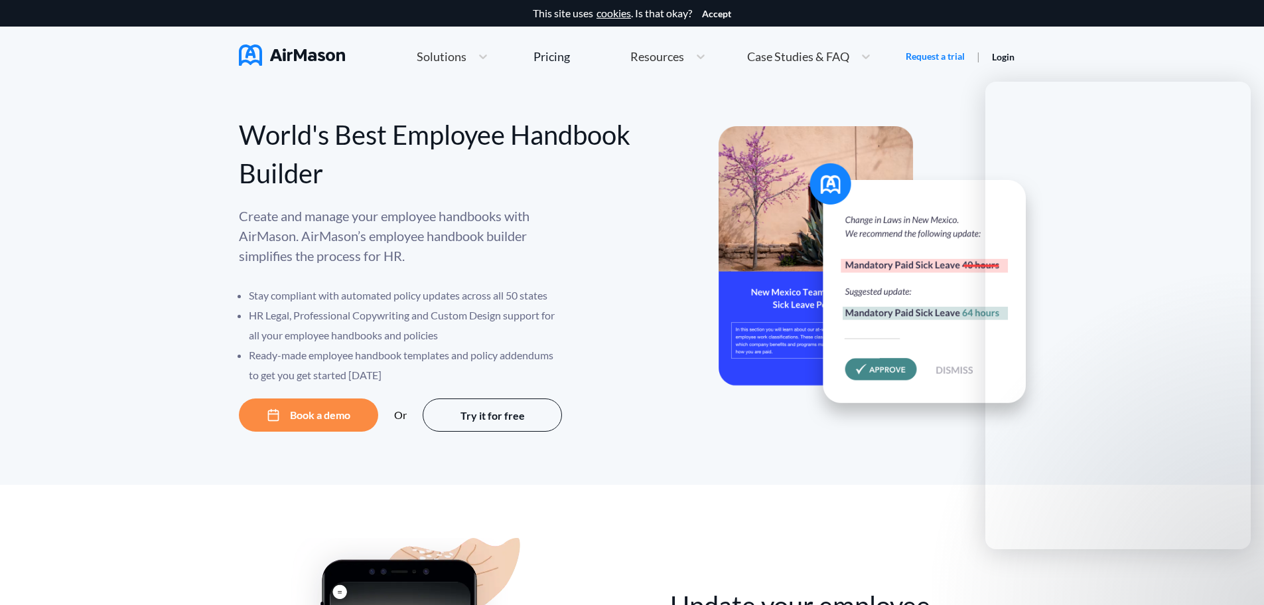  I want to click on img: hero-banner, so click(881, 278).